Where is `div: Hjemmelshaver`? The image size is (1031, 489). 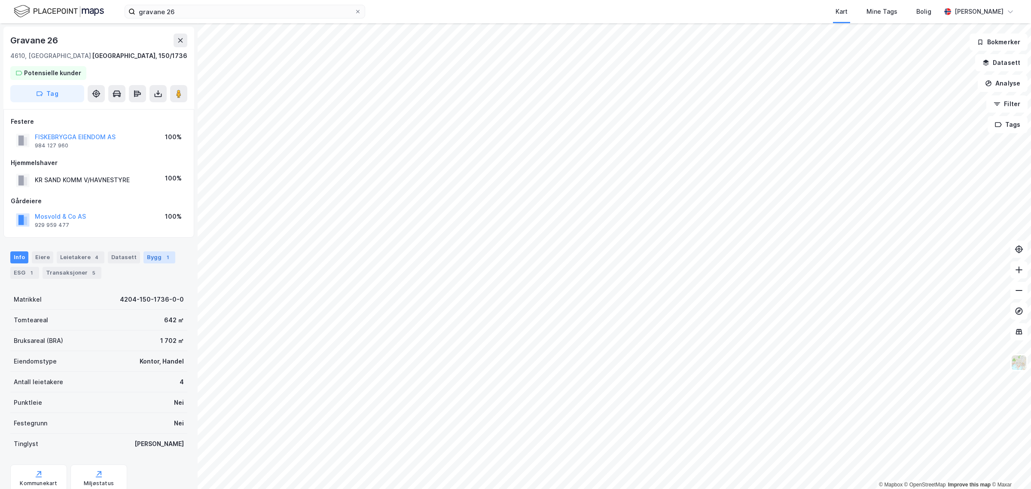
div: Hjemmelshaver is located at coordinates (99, 163).